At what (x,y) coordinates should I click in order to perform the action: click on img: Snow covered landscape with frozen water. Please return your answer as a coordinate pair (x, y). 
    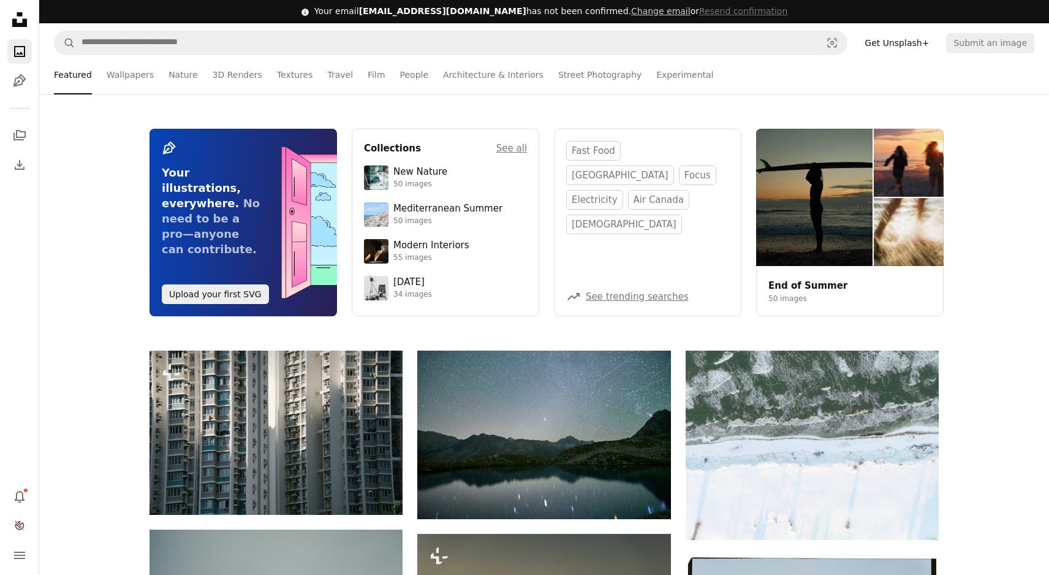
    Looking at the image, I should click on (812, 445).